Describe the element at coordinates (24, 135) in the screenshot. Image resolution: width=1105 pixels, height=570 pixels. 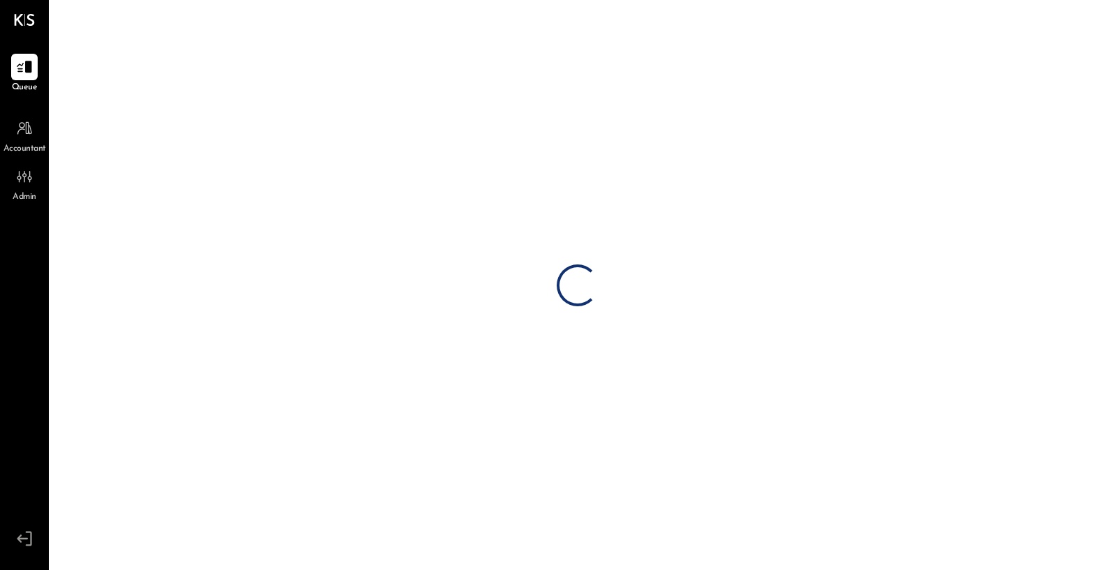
I see `a: Accountant` at that location.